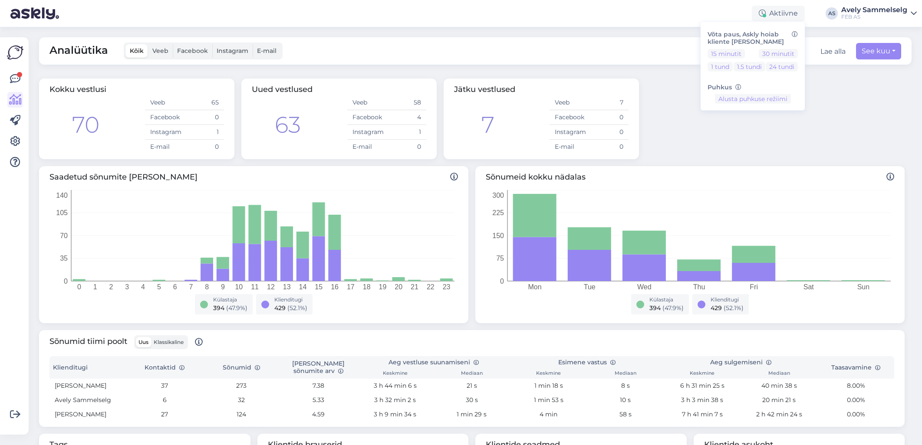 This screenshot has height=445, width=922. I want to click on tspan: 19, so click(383, 287).